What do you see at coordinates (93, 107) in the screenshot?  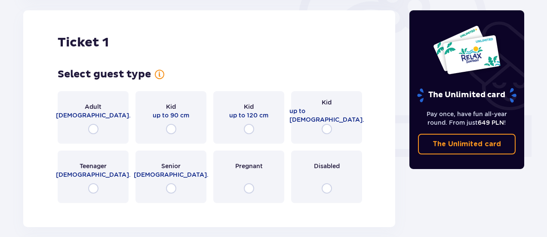 I see `span: Adult` at bounding box center [93, 107].